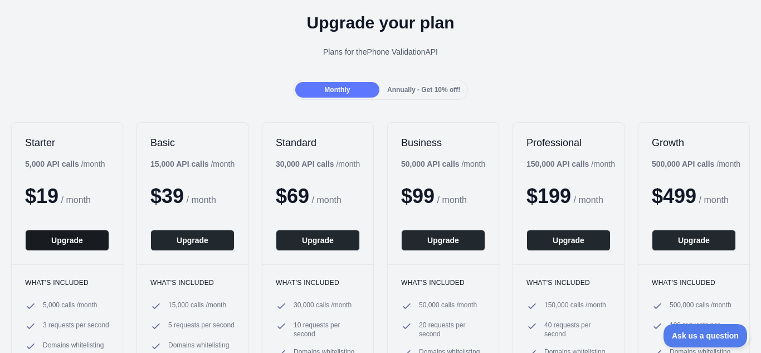 Image resolution: width=761 pixels, height=353 pixels. Describe the element at coordinates (694, 143) in the screenshot. I see `h2: Growth` at that location.